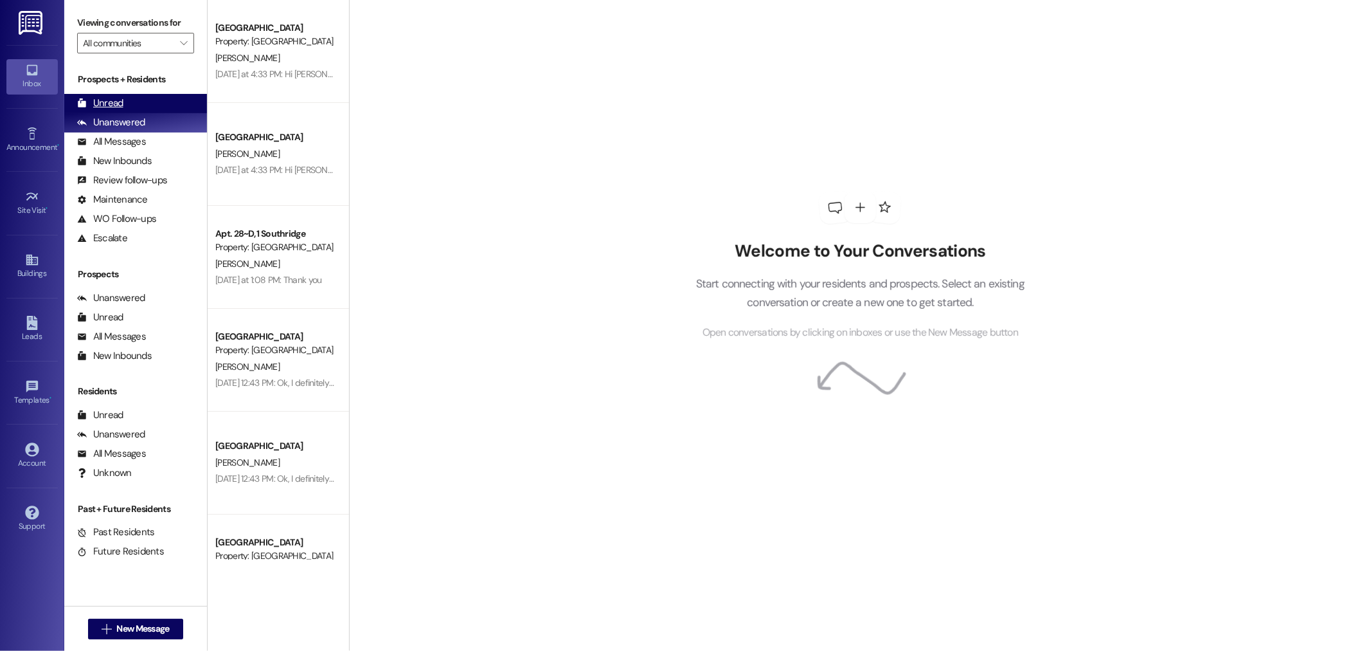 The height and width of the screenshot is (651, 1371). What do you see at coordinates (32, 203) in the screenshot?
I see `a: Site Visit •` at bounding box center [32, 203].